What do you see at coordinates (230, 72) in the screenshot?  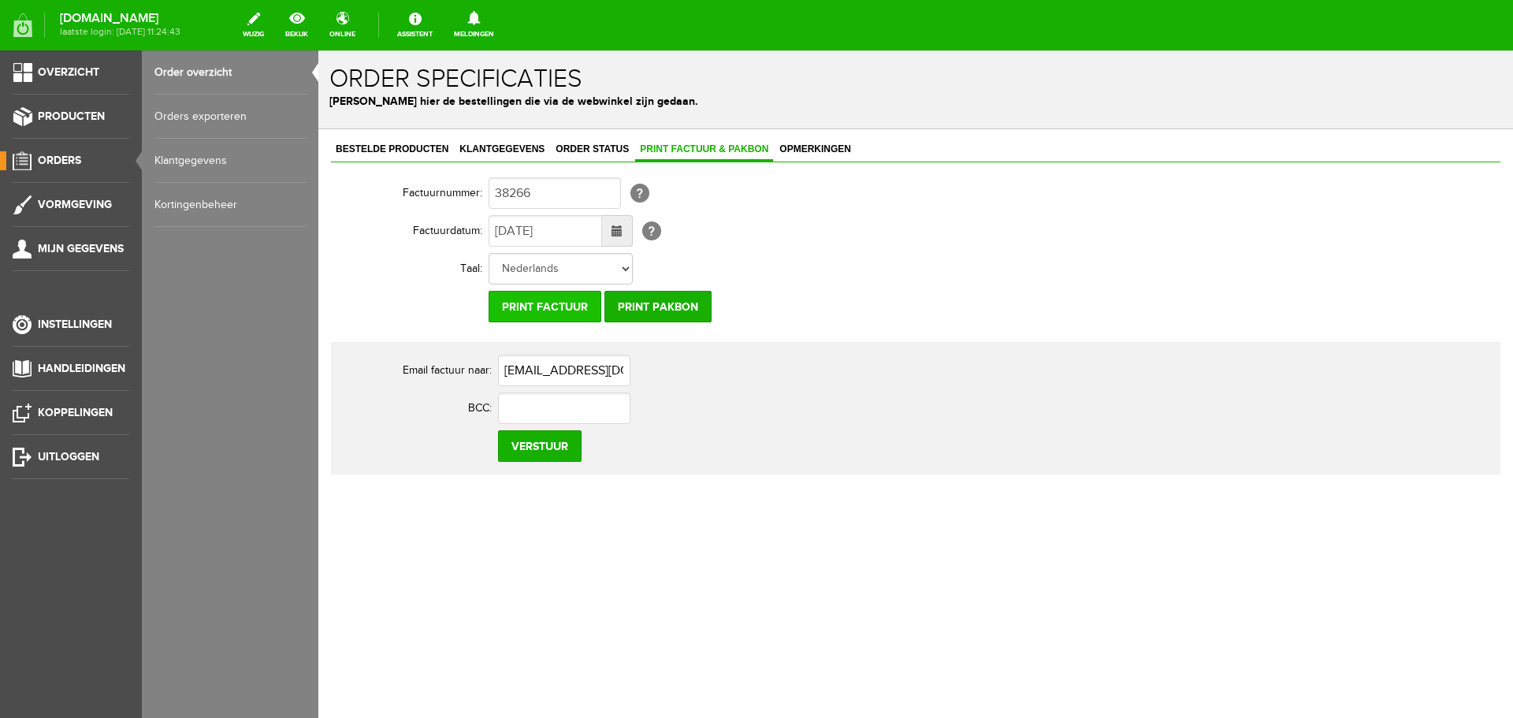 I see `a: Order overzicht` at bounding box center [230, 72].